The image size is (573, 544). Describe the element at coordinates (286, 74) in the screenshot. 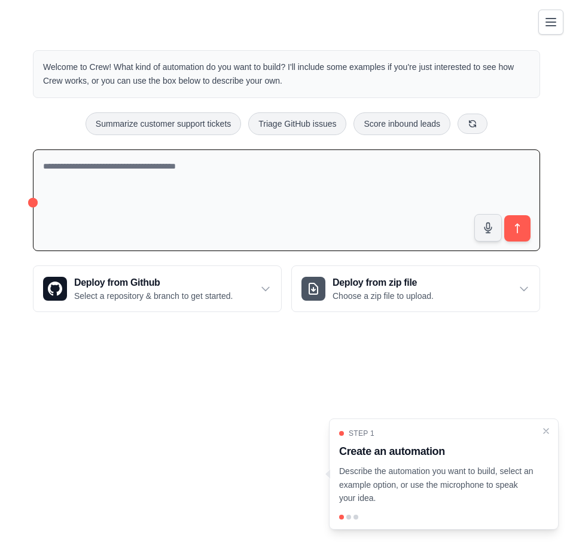

I see `p: Welcome to Crew! What kind of automation do you want to build? I'll include some examples if you'...` at that location.